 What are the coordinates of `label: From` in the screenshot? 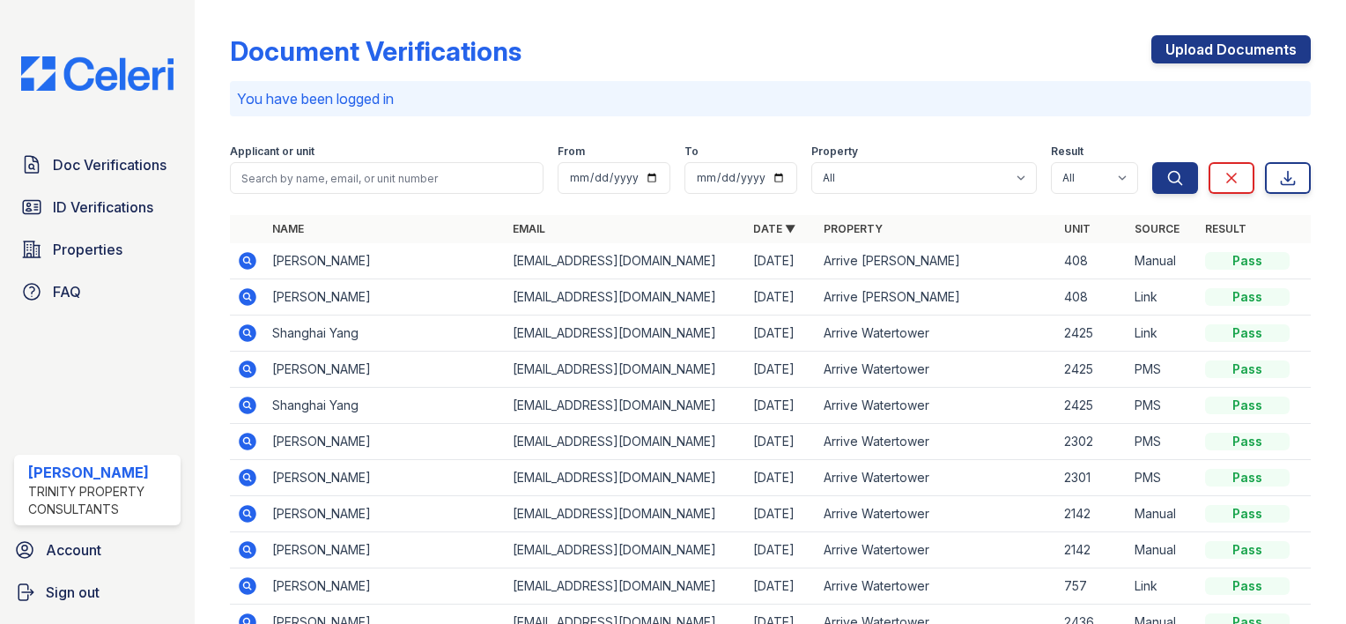 It's located at (571, 152).